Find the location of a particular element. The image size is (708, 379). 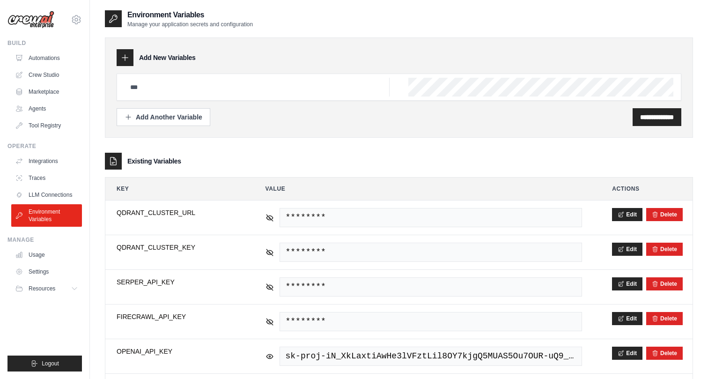

h3: Existing Variables is located at coordinates (154, 161).